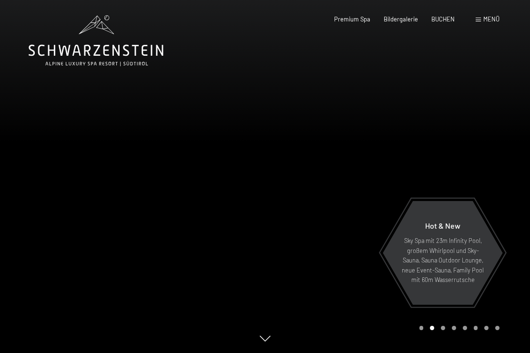 This screenshot has height=353, width=530. What do you see at coordinates (431, 328) in the screenshot?
I see `div: Carousel Page 2 (Current Slide)` at bounding box center [431, 328].